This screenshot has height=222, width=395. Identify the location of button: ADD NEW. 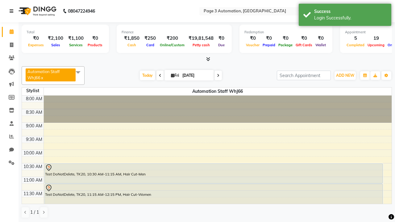
(345, 76).